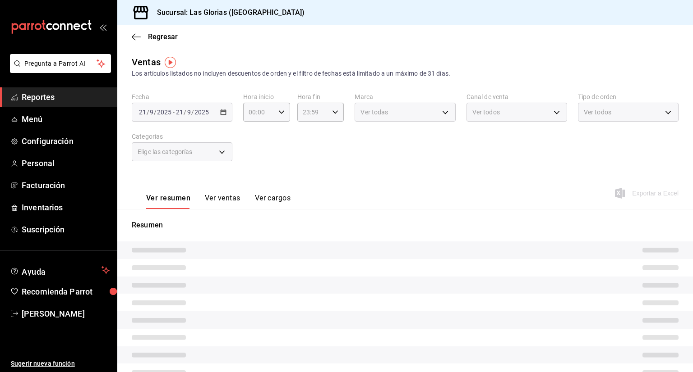  I want to click on span: Ver todas, so click(374, 112).